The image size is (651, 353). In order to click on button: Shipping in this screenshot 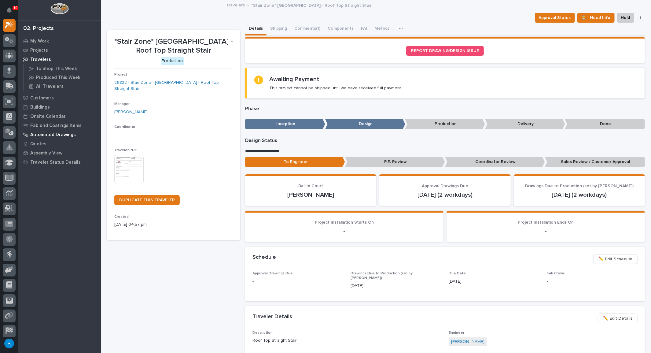, I will do `click(278, 29)`.